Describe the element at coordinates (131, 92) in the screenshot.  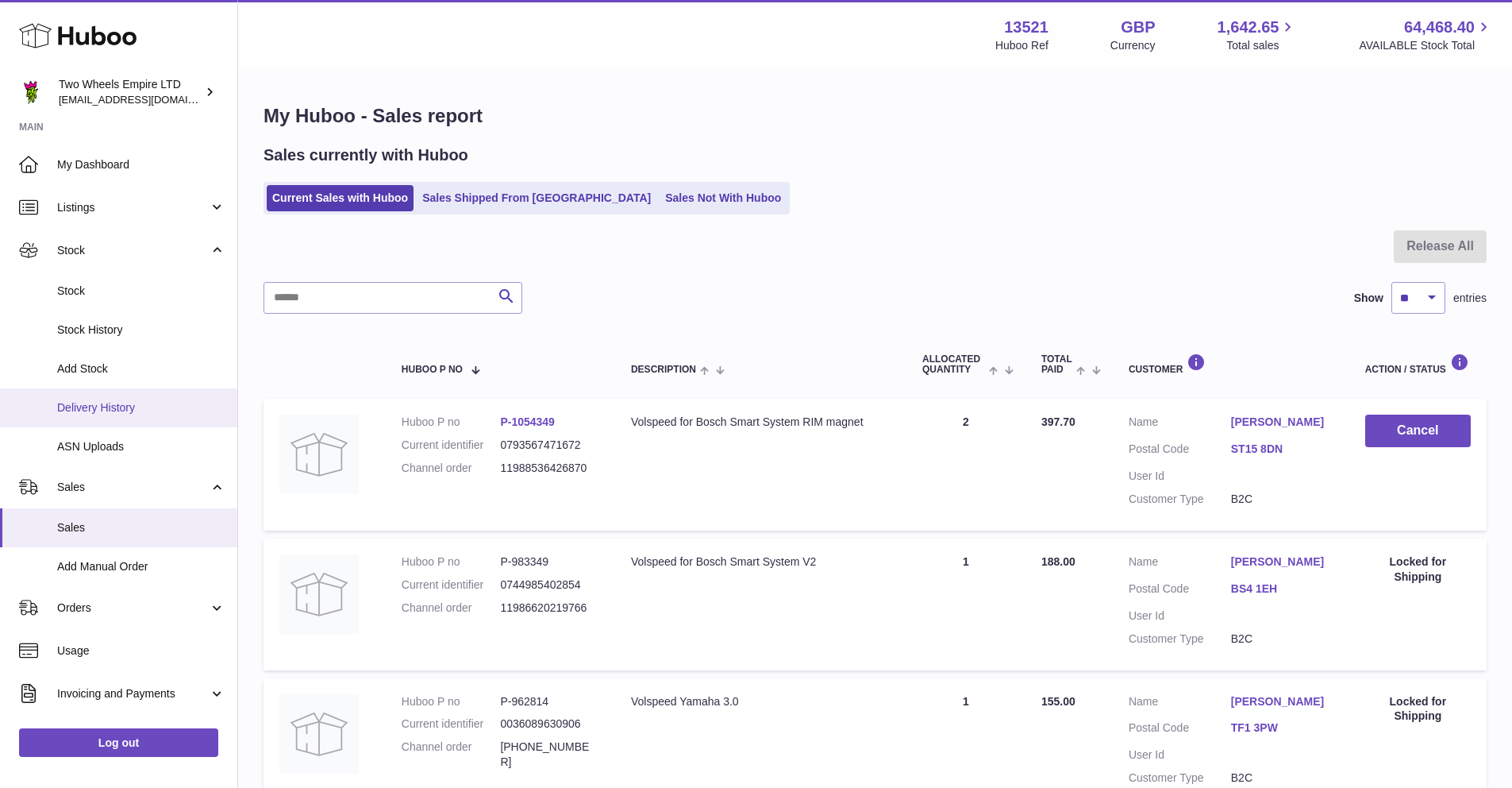
I see `div: Two Wheels Empire LTD` at that location.